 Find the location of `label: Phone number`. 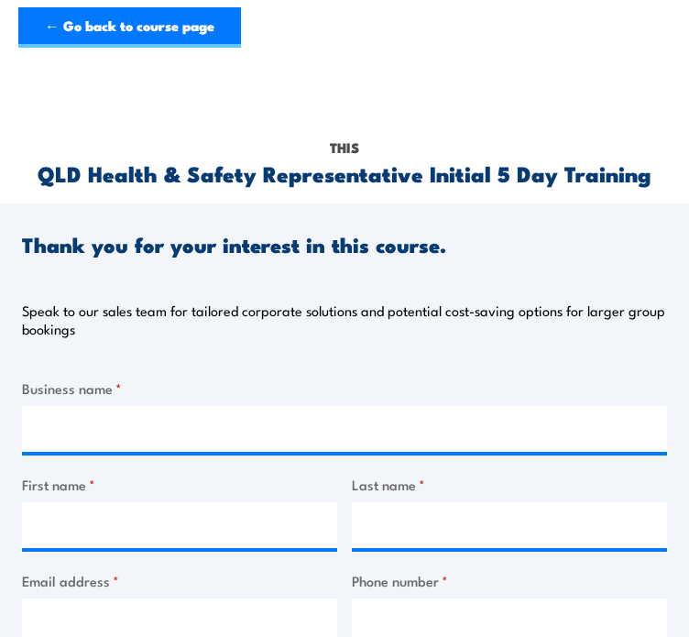

label: Phone number is located at coordinates (509, 580).